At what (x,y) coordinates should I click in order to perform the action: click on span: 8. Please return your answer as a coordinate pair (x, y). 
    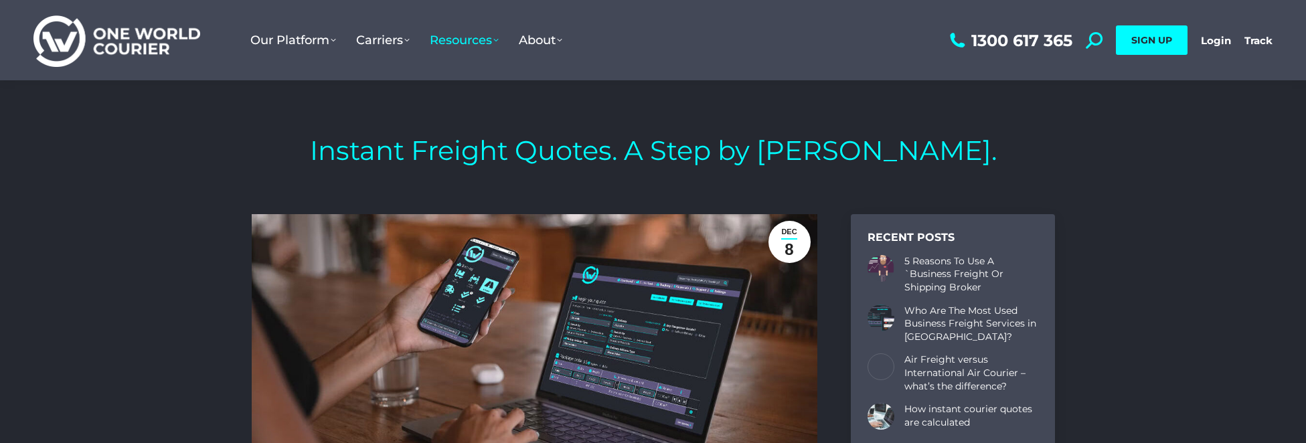
    Looking at the image, I should click on (789, 249).